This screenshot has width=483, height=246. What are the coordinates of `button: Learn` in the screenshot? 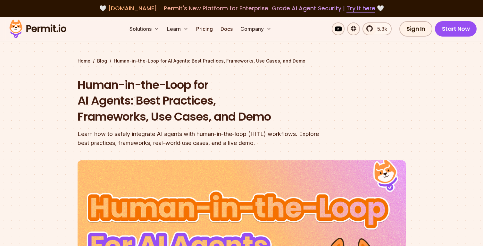 It's located at (178, 29).